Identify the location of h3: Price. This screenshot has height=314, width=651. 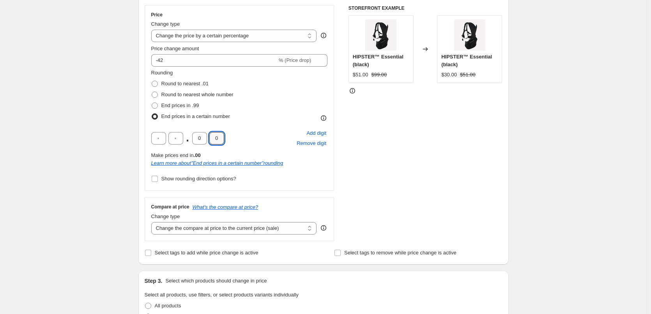
(157, 15).